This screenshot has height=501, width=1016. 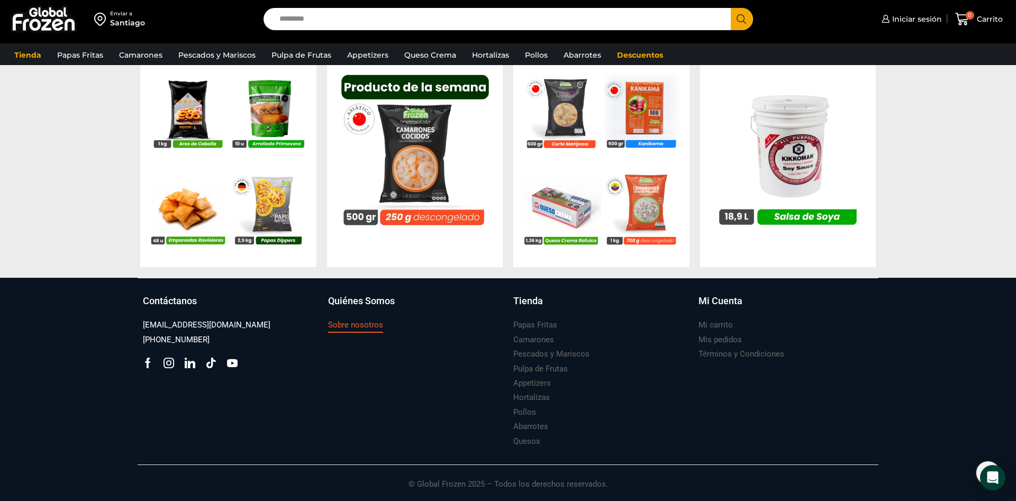 What do you see at coordinates (531, 427) in the screenshot?
I see `h3: Abarrotes` at bounding box center [531, 427].